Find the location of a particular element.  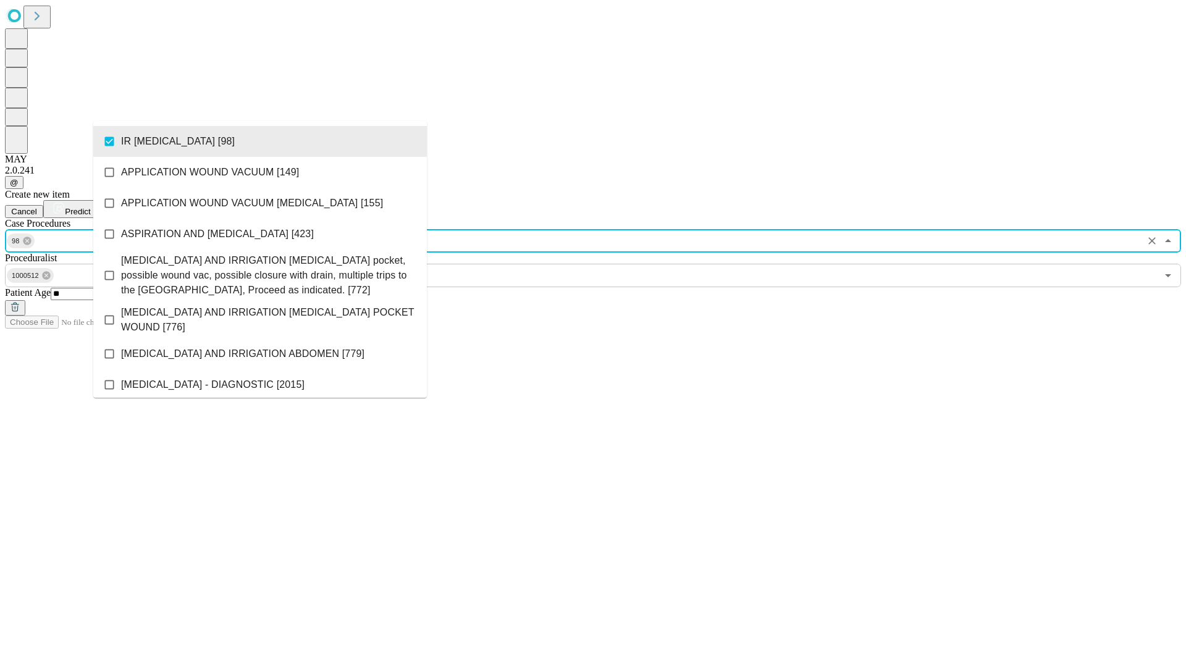

button: Close is located at coordinates (1168, 241).